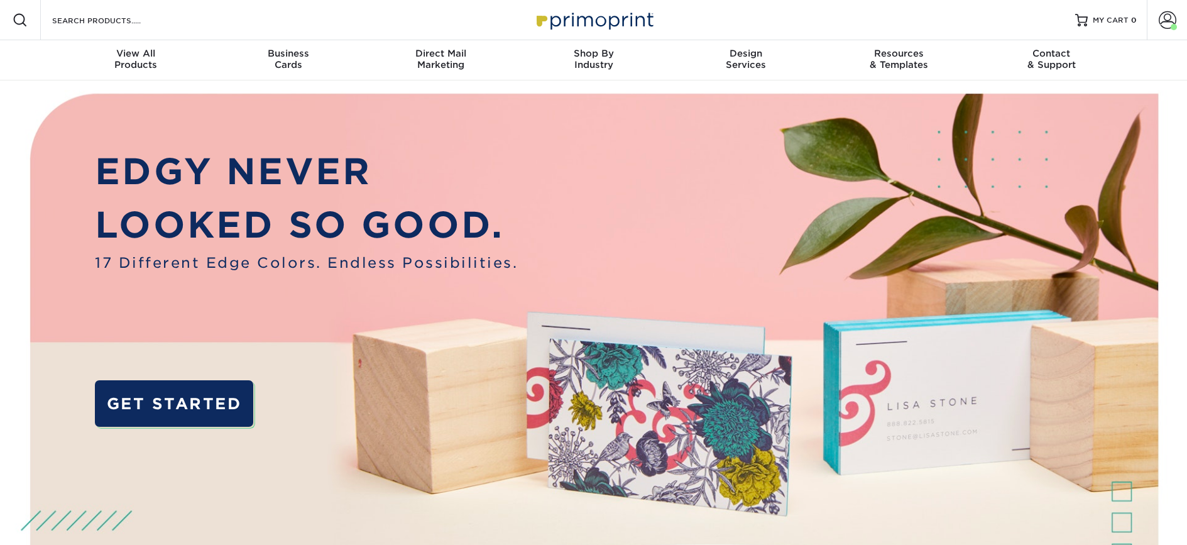 The width and height of the screenshot is (1187, 545). What do you see at coordinates (440, 53) in the screenshot?
I see `span: Direct Mail` at bounding box center [440, 53].